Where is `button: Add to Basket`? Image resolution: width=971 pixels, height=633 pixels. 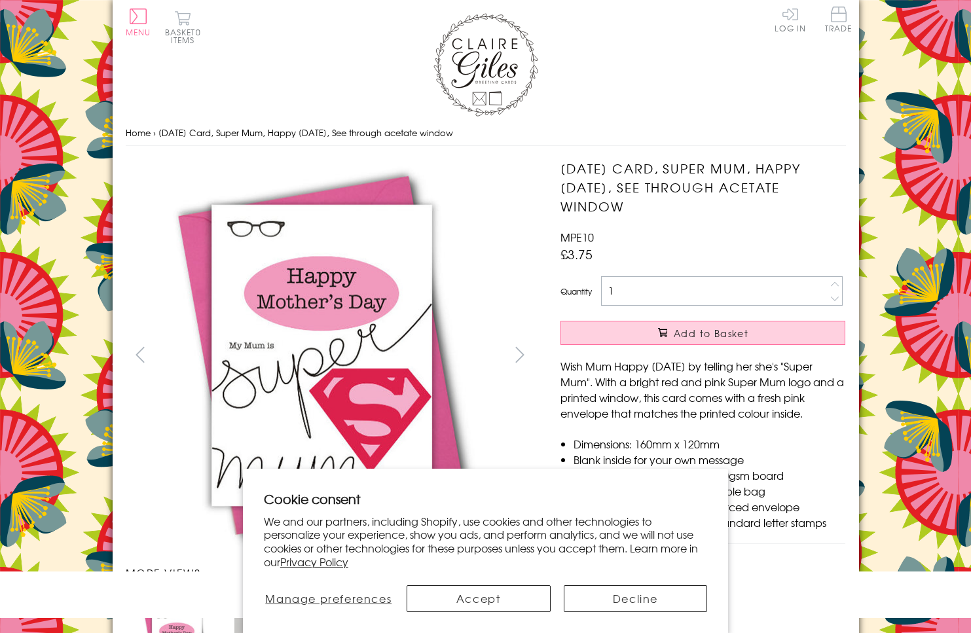
button: Add to Basket is located at coordinates (702, 332).